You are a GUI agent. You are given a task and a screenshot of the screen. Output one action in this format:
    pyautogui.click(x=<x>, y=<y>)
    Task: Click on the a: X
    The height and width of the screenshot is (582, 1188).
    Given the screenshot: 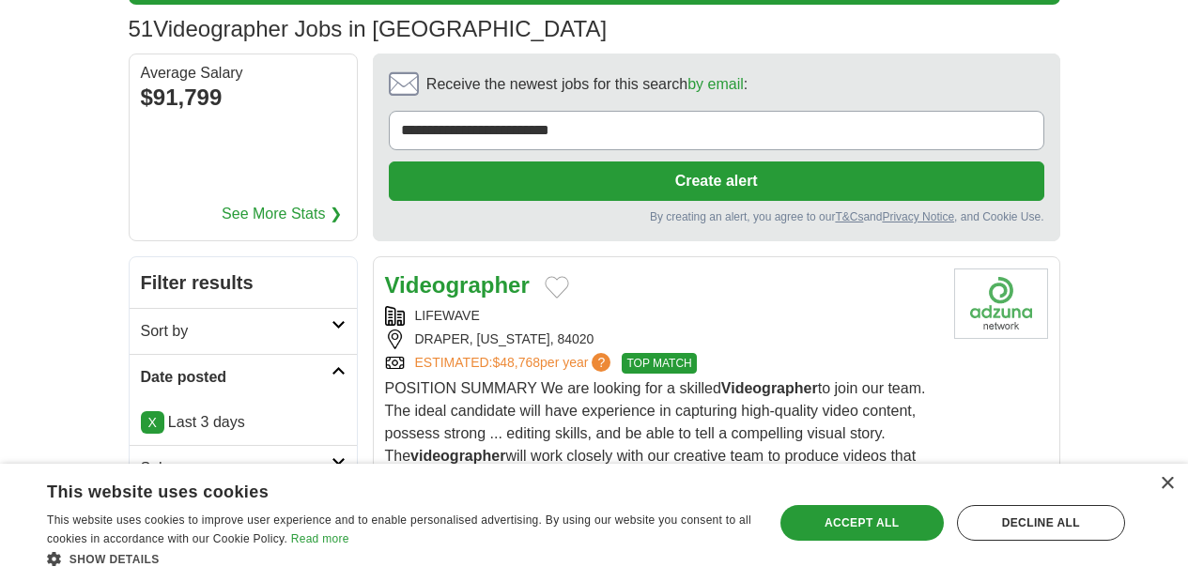 What is the action you would take?
    pyautogui.click(x=152, y=422)
    